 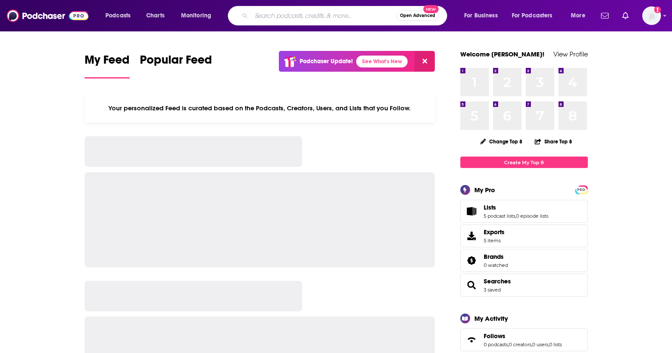 What do you see at coordinates (657, 10) in the screenshot?
I see `svg: Add a profile image` at bounding box center [657, 10].